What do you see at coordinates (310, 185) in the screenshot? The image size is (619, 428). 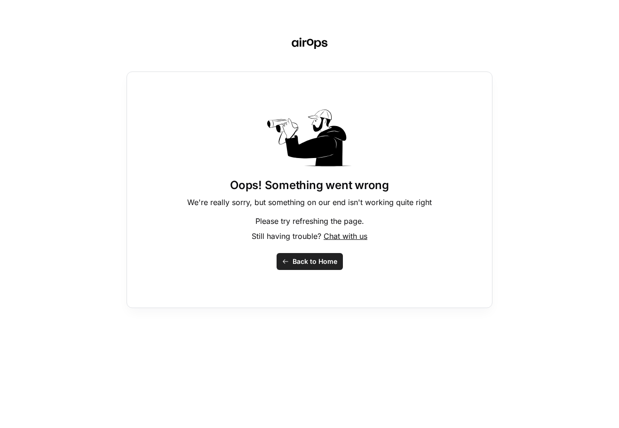 I see `h1: Oops! Something went wrong` at bounding box center [310, 185].